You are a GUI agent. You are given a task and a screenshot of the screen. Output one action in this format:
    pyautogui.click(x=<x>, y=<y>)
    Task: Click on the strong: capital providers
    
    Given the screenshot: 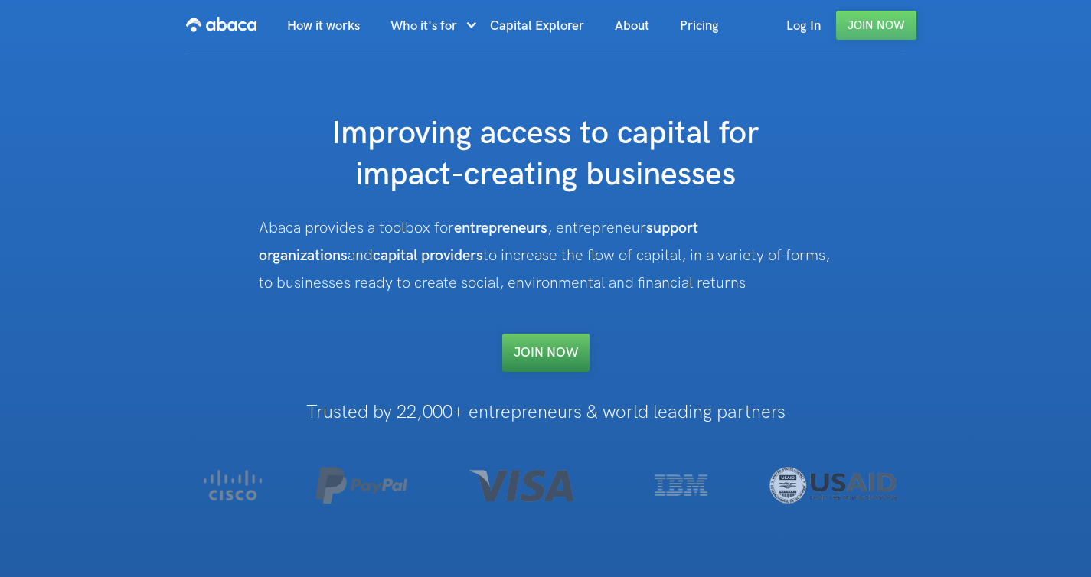 What is the action you would take?
    pyautogui.click(x=428, y=256)
    